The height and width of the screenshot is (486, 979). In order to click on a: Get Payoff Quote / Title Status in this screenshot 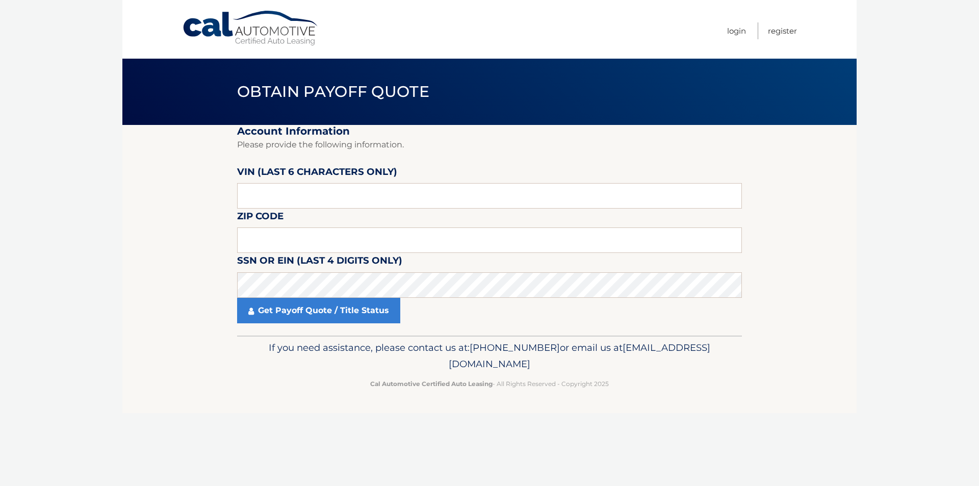, I will do `click(319, 310)`.